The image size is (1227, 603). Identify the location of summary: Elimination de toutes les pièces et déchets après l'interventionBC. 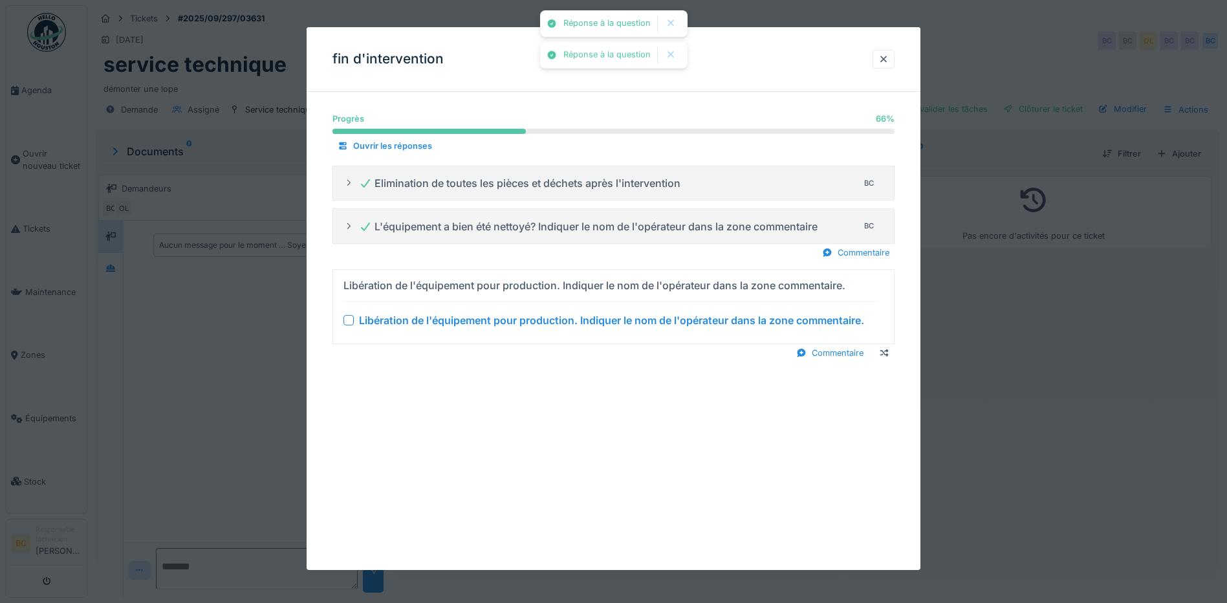
(613, 183).